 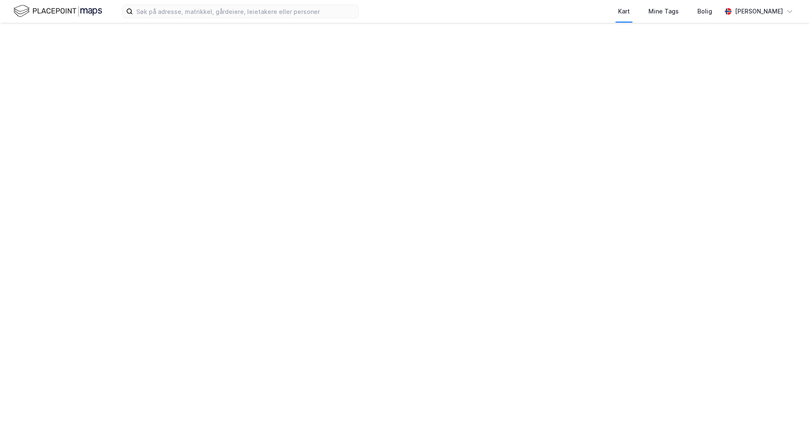 I want to click on div: Kart, so click(x=624, y=11).